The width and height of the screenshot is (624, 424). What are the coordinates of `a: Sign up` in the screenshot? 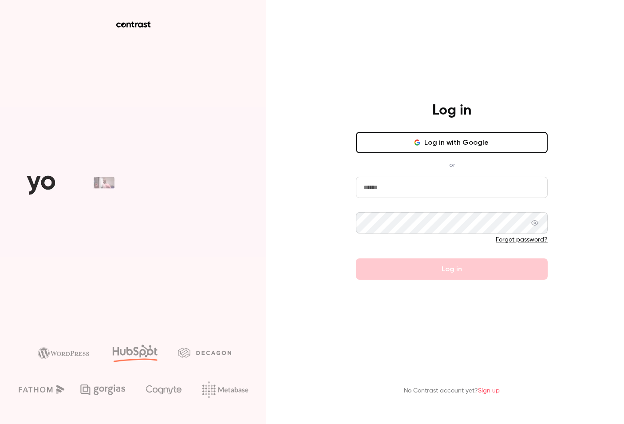 It's located at (489, 391).